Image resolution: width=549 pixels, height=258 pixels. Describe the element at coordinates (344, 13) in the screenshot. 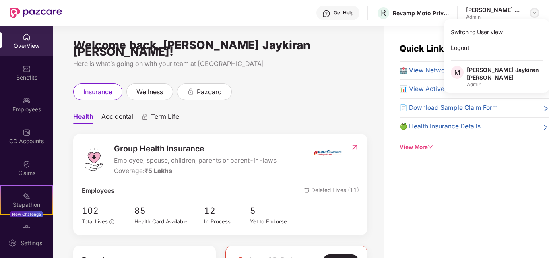

I see `div: Get Help` at that location.